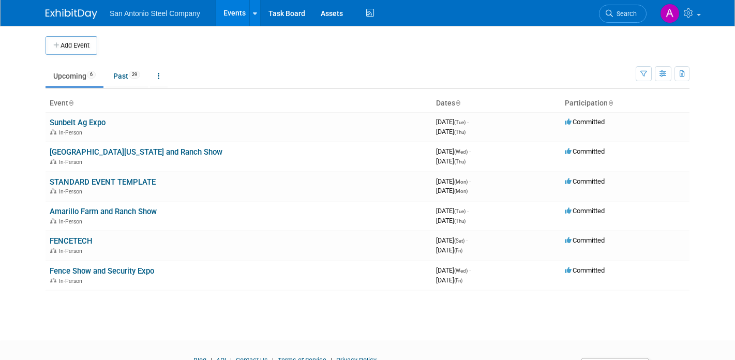 Image resolution: width=735 pixels, height=360 pixels. I want to click on th: Participation, so click(625, 103).